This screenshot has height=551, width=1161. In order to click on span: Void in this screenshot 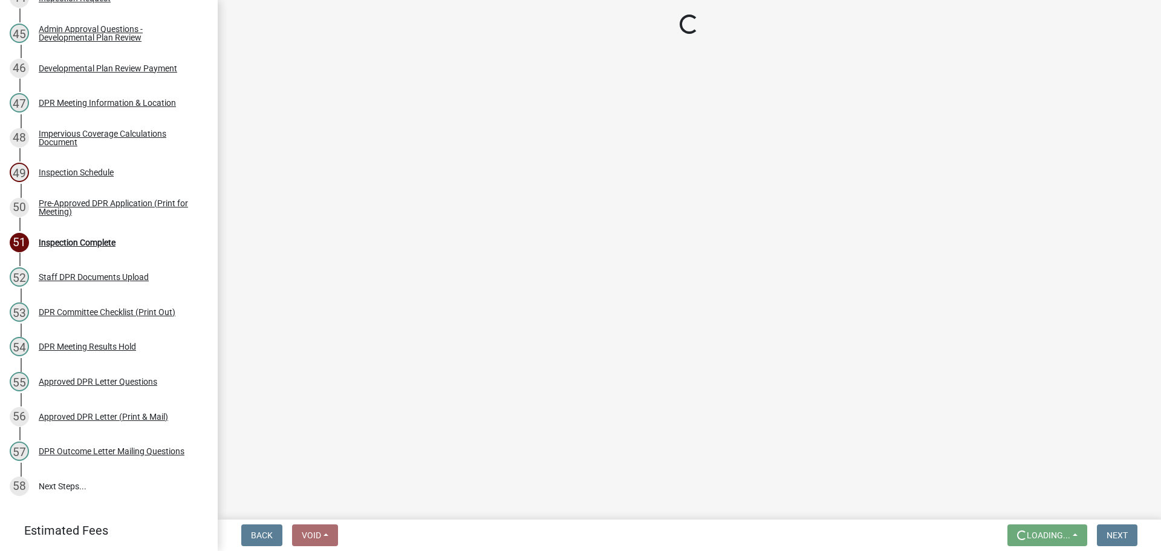, I will do `click(311, 535)`.